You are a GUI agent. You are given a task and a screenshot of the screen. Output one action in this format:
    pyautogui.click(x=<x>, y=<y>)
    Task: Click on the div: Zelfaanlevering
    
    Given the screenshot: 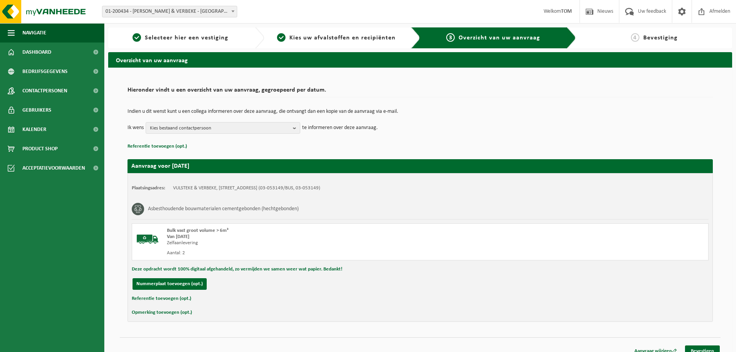 What is the action you would take?
    pyautogui.click(x=309, y=243)
    